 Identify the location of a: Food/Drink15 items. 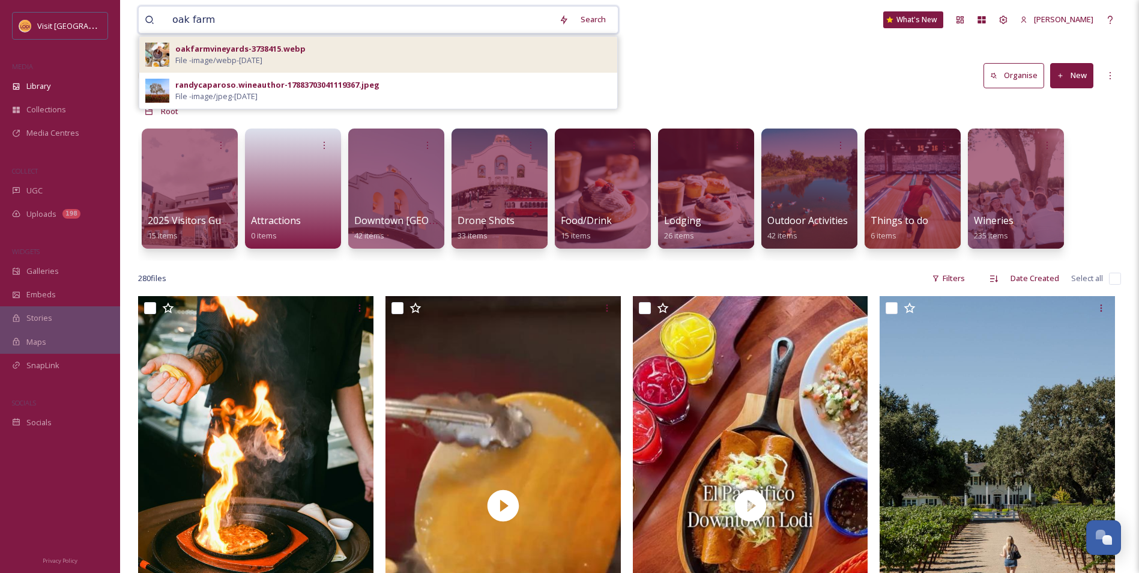
(586, 228).